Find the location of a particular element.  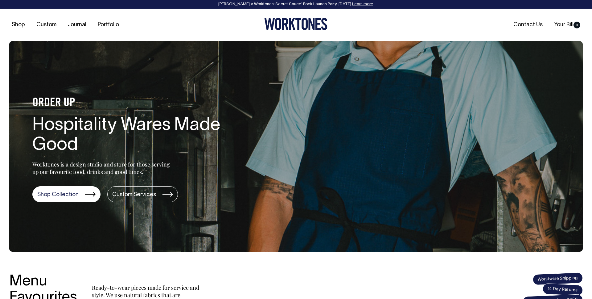

a: Portfolio is located at coordinates (108, 25).